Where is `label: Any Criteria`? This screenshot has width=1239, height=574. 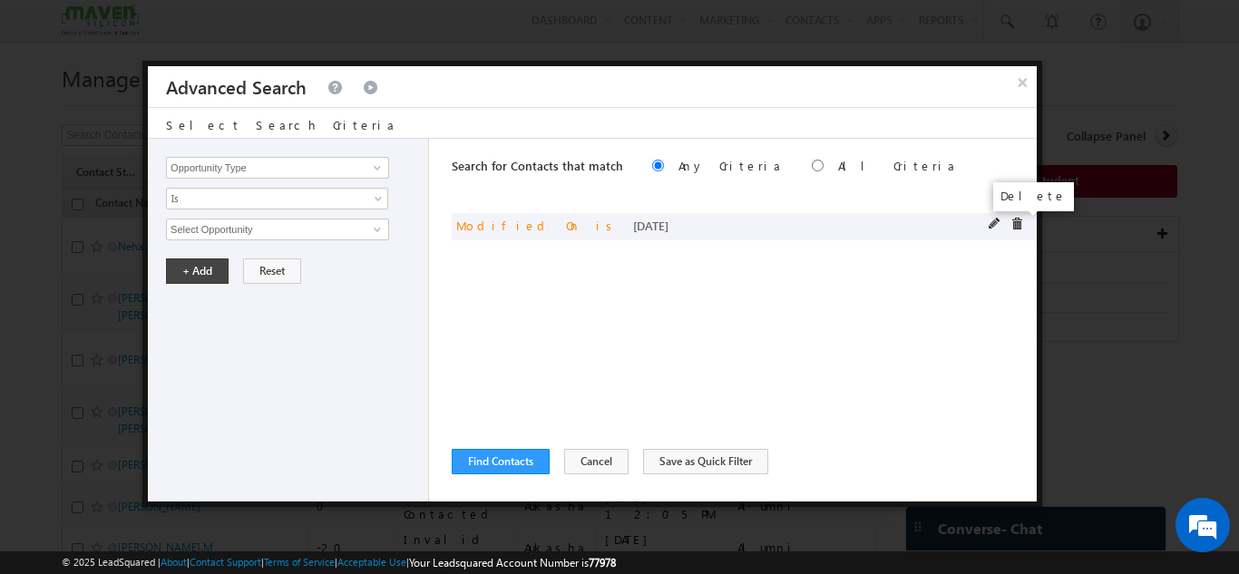 label: Any Criteria is located at coordinates (730, 165).